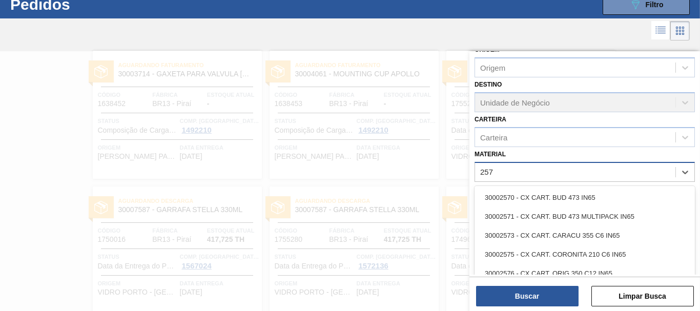 The width and height of the screenshot is (700, 311). What do you see at coordinates (655, 5) in the screenshot?
I see `span: Filtro` at bounding box center [655, 5].